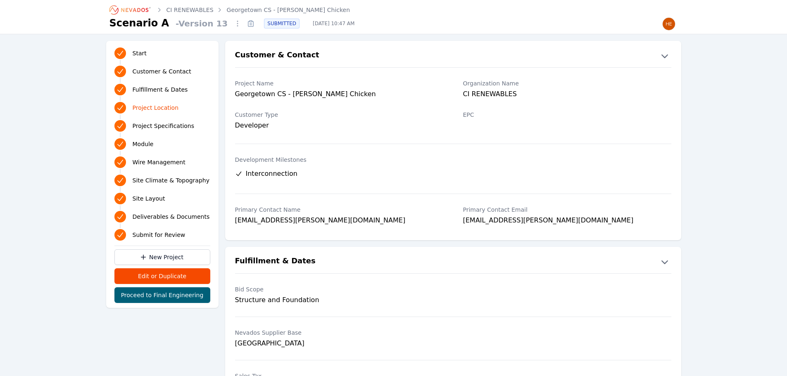 This screenshot has width=787, height=376. Describe the element at coordinates (143, 144) in the screenshot. I see `span: Module` at that location.